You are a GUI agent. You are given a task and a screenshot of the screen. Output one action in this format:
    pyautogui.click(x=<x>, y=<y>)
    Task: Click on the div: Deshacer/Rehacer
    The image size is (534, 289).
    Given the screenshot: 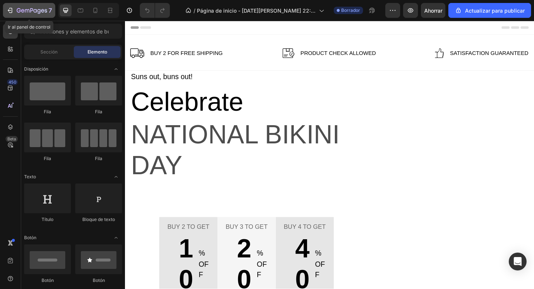 What is the action you would take?
    pyautogui.click(x=155, y=10)
    